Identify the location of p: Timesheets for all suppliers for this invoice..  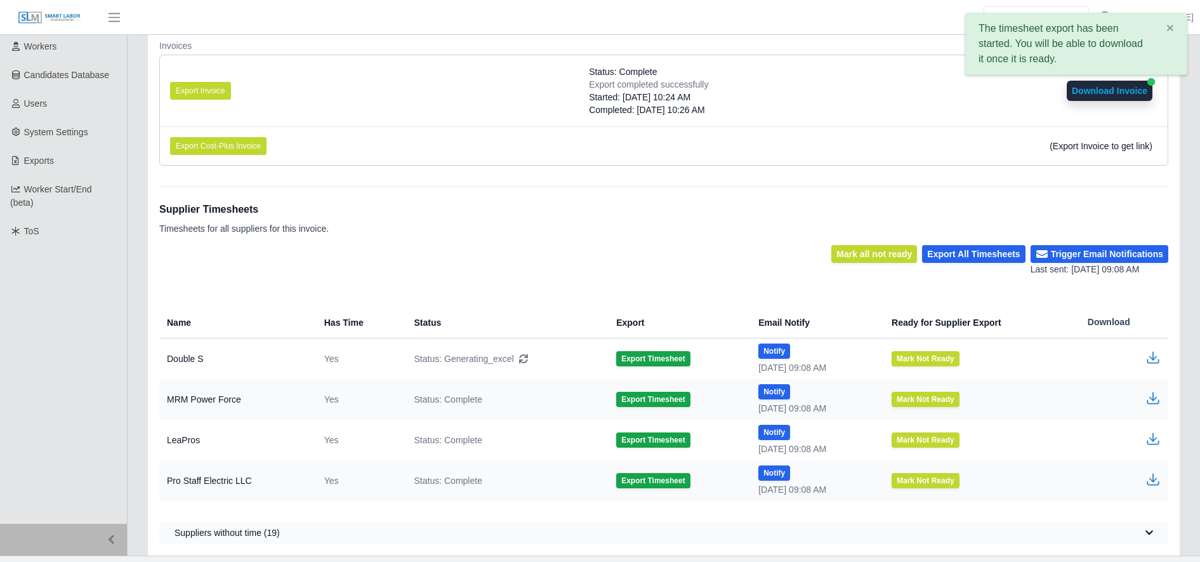
(244, 228).